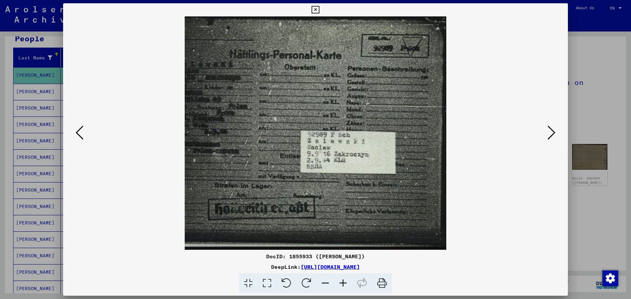 This screenshot has width=631, height=299. What do you see at coordinates (610, 279) in the screenshot?
I see `img: Change consent` at bounding box center [610, 279].